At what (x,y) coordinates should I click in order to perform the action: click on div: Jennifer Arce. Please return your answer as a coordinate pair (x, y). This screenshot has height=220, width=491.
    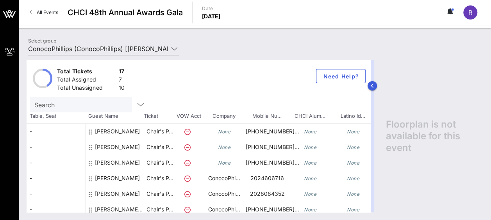
    Looking at the image, I should click on (117, 166).